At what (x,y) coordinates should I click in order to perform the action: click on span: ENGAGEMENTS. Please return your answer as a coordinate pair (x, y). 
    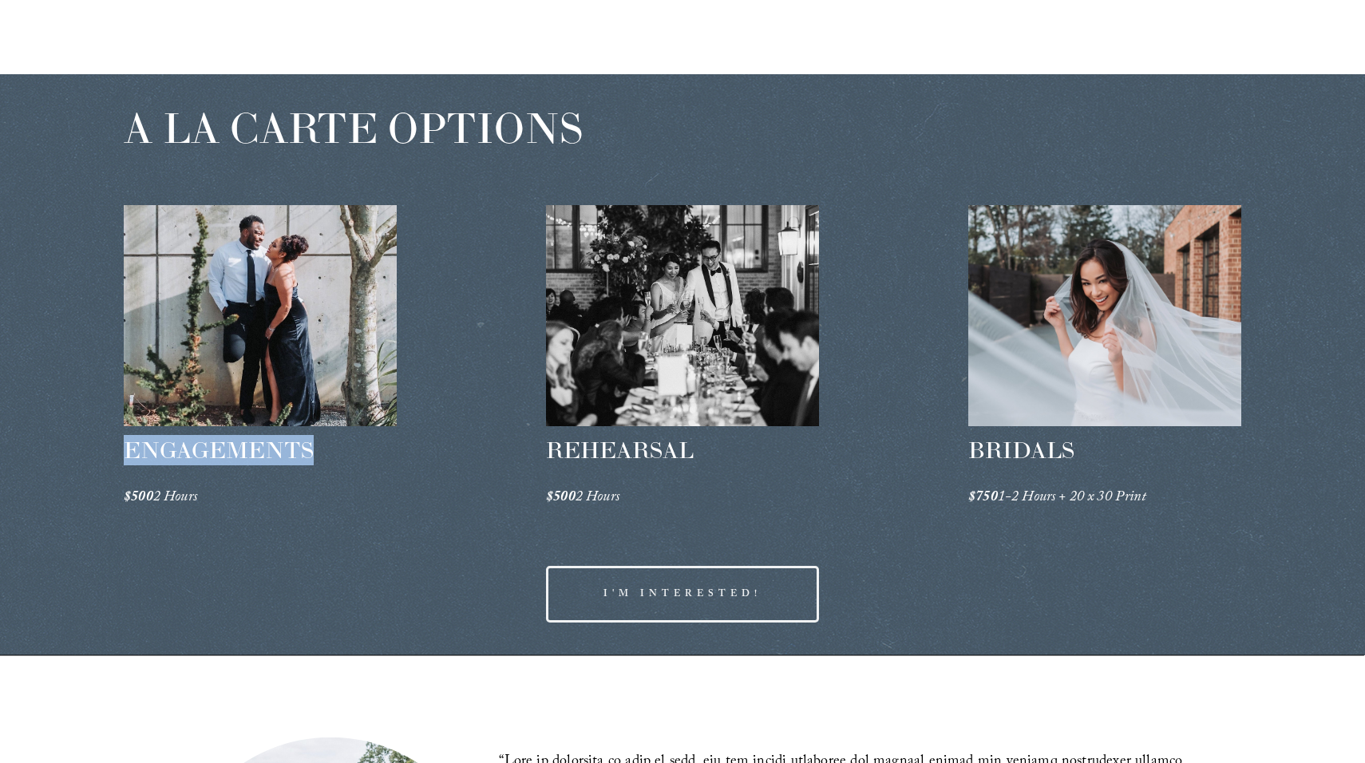
    Looking at the image, I should click on (219, 450).